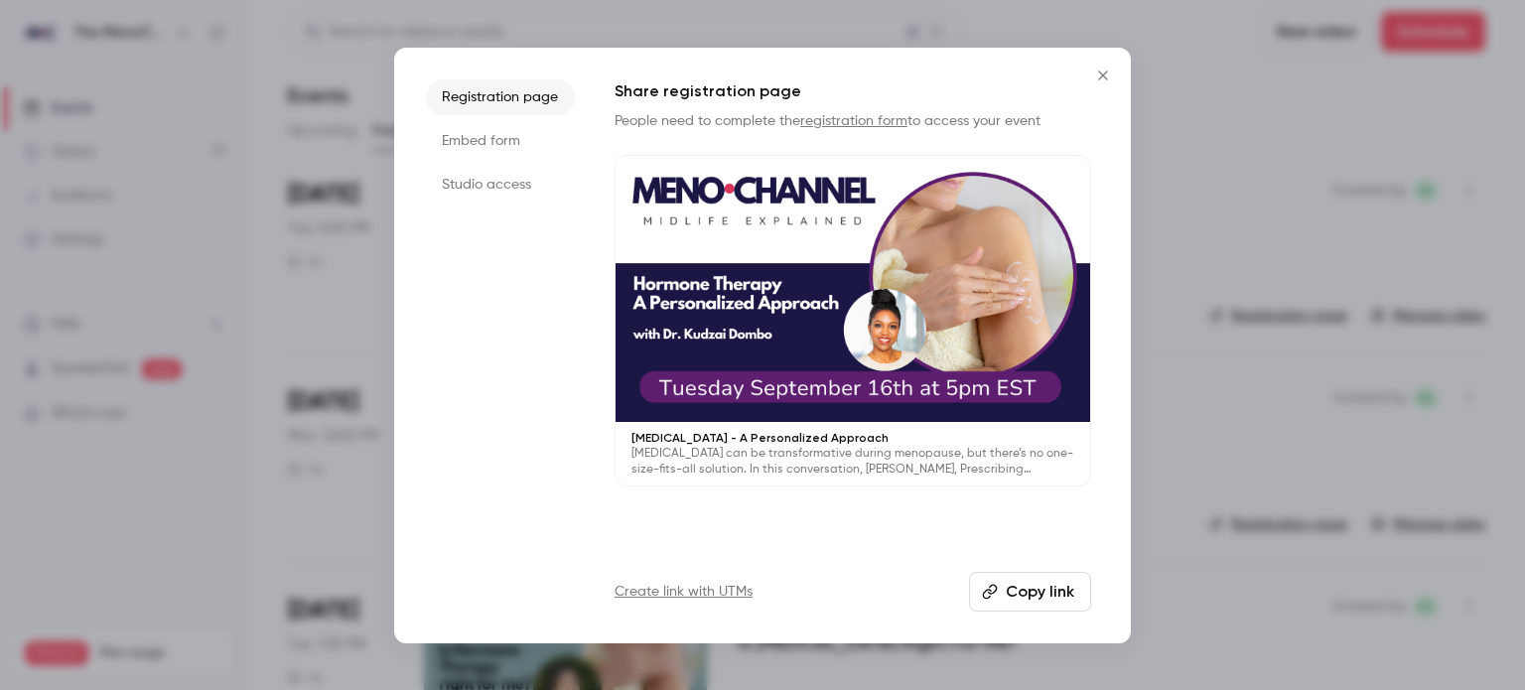 The width and height of the screenshot is (1525, 690). Describe the element at coordinates (500, 97) in the screenshot. I see `li: Registration page` at that location.